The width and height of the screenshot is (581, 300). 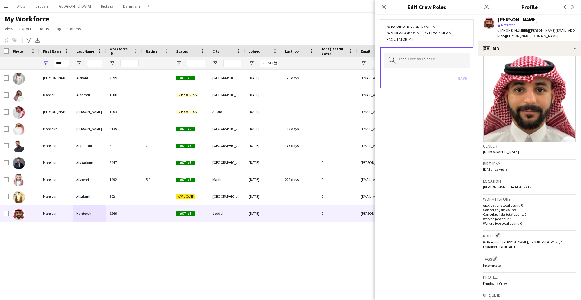 What do you see at coordinates (157, 145) in the screenshot?
I see `div: 2.0` at bounding box center [157, 145].